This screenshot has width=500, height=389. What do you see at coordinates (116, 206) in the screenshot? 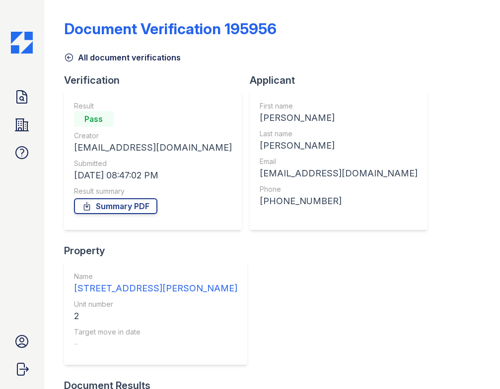
I see `a: Summary PDF` at bounding box center [116, 206].